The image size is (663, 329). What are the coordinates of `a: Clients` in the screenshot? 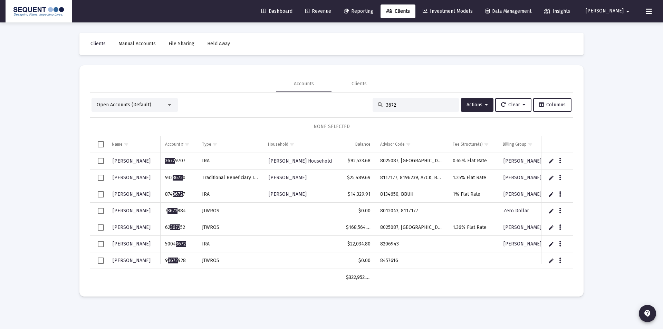 It's located at (398, 11).